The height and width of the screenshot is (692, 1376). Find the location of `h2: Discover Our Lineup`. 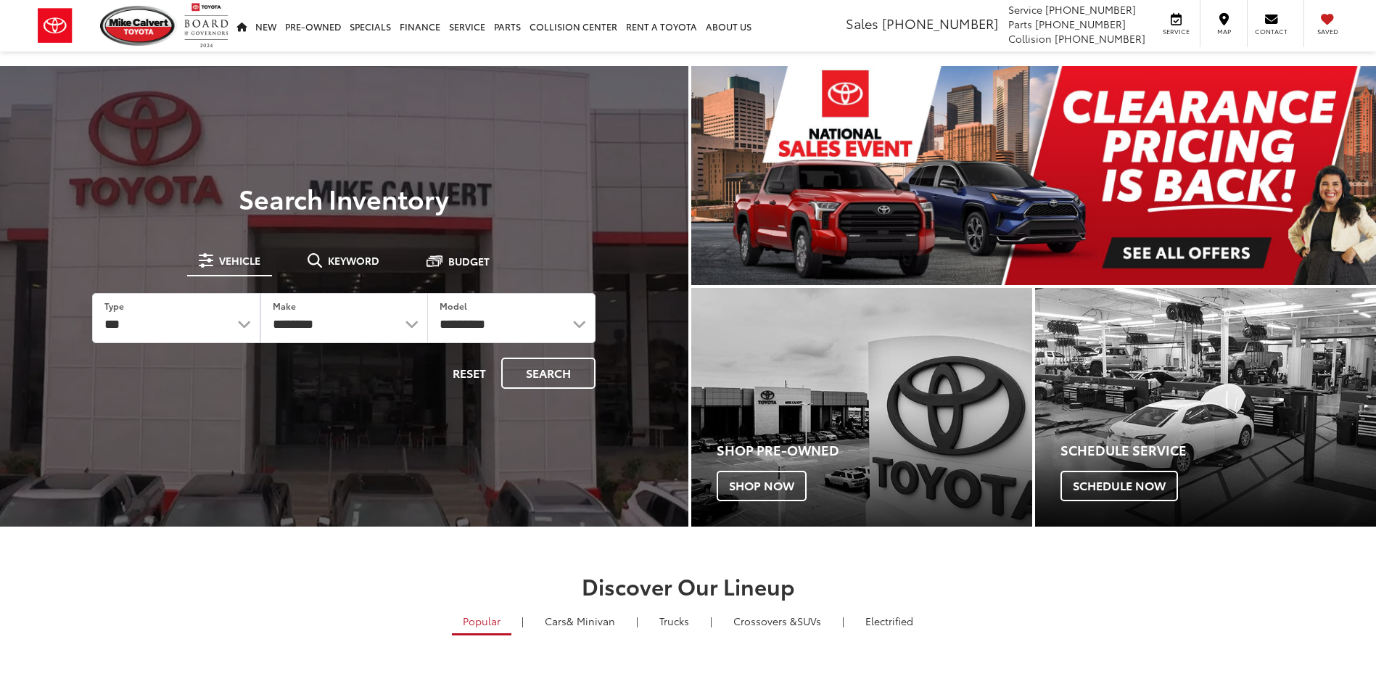

h2: Discover Our Lineup is located at coordinates (688, 585).